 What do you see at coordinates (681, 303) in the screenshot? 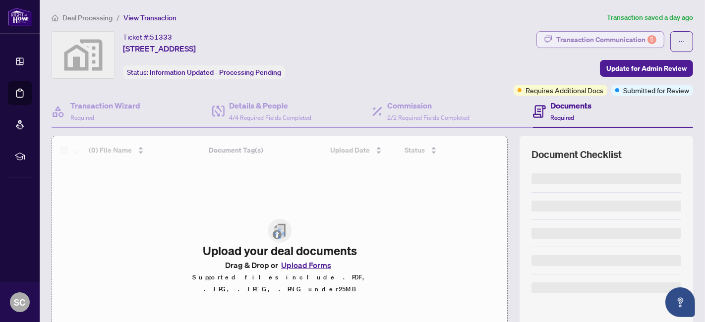
I see `button: Open asap` at bounding box center [681, 303].